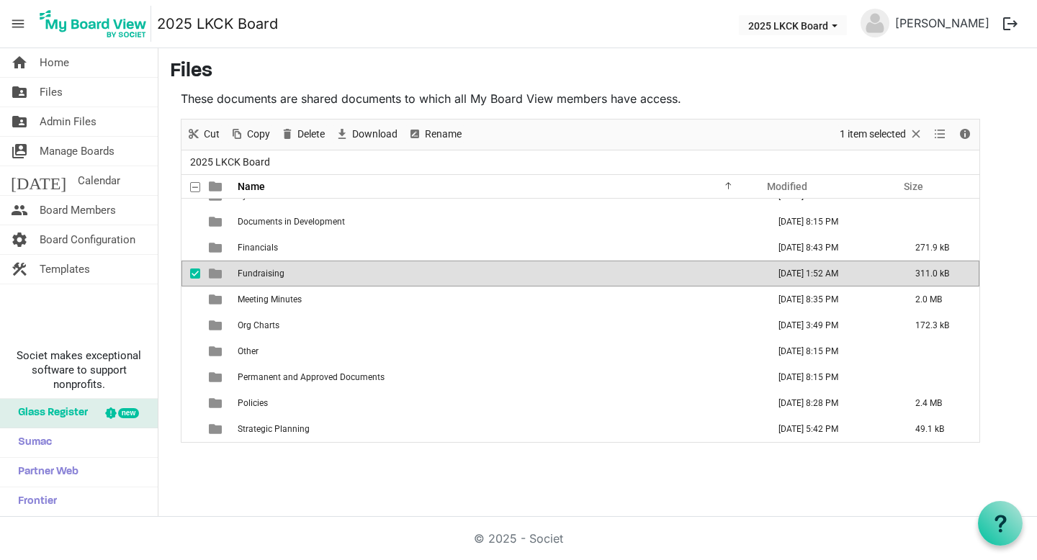  I want to click on img: My Board View Logo, so click(93, 24).